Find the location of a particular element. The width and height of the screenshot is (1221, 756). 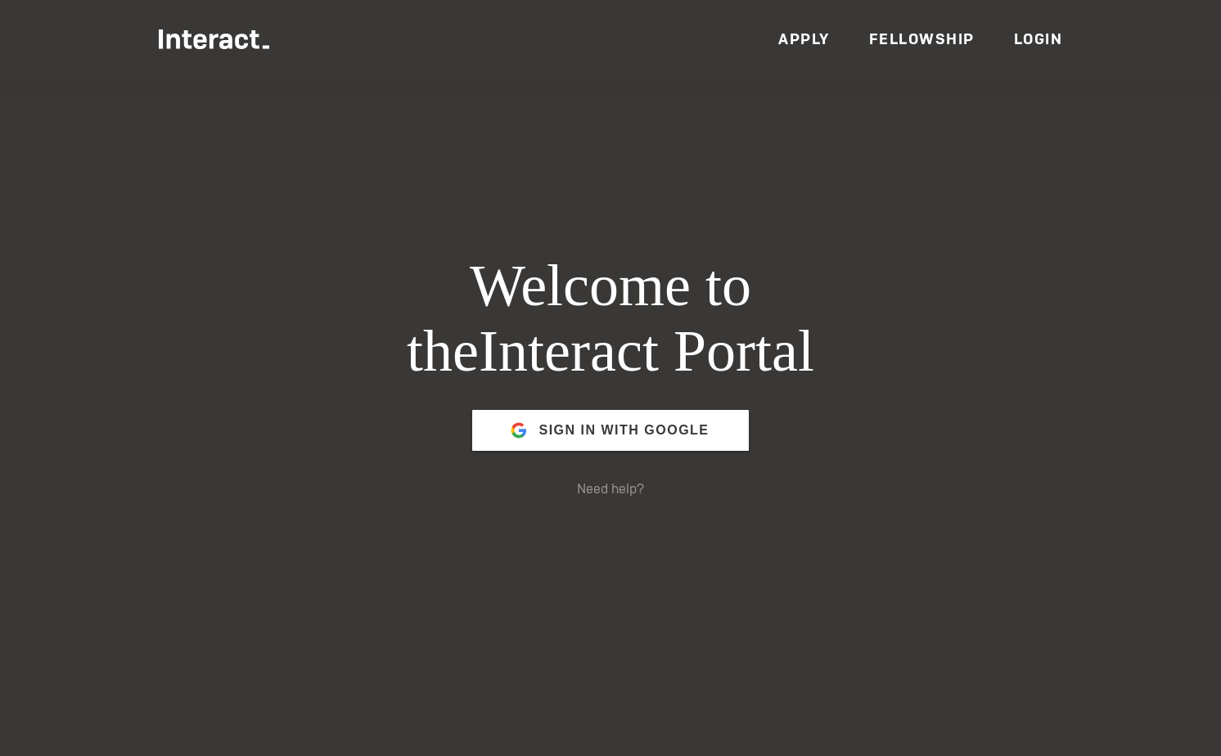

a: Need help? is located at coordinates (611, 489).